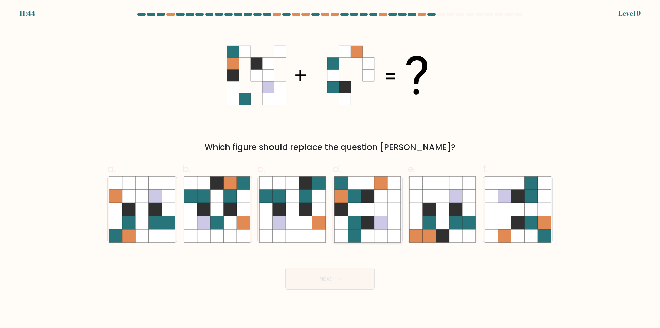 The width and height of the screenshot is (660, 328). What do you see at coordinates (261, 168) in the screenshot?
I see `span: c.` at bounding box center [261, 168].